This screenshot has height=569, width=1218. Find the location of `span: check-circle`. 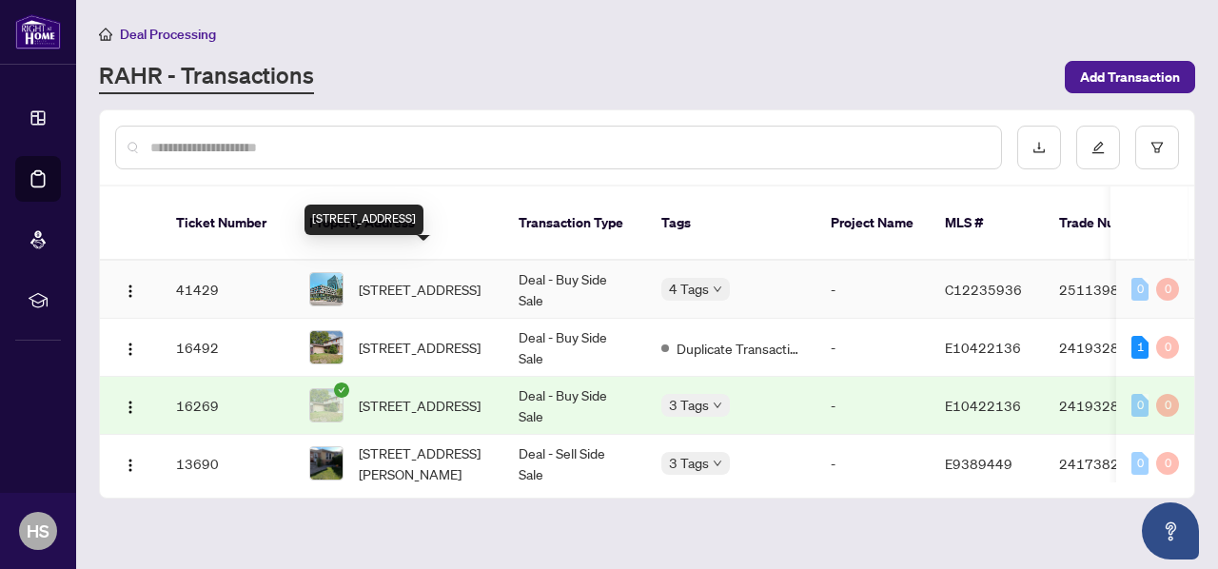

span: check-circle is located at coordinates (342, 390).